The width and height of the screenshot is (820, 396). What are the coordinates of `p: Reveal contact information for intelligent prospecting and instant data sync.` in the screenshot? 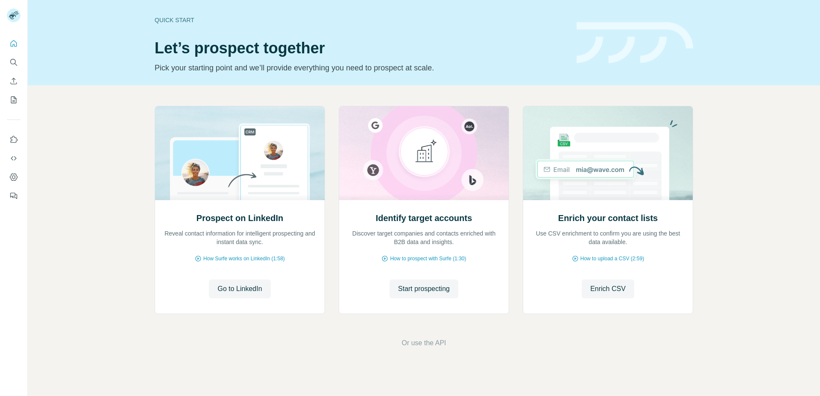 It's located at (239, 238).